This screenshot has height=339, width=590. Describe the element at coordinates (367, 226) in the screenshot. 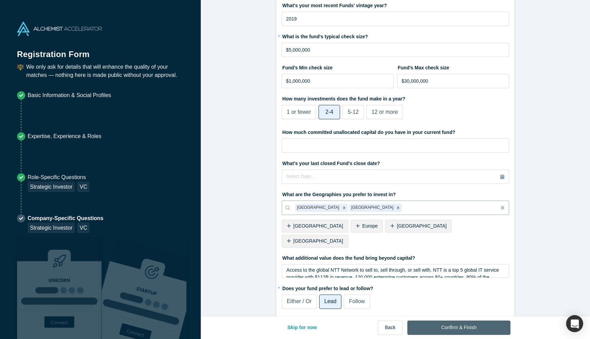

I see `div: Europe` at that location.